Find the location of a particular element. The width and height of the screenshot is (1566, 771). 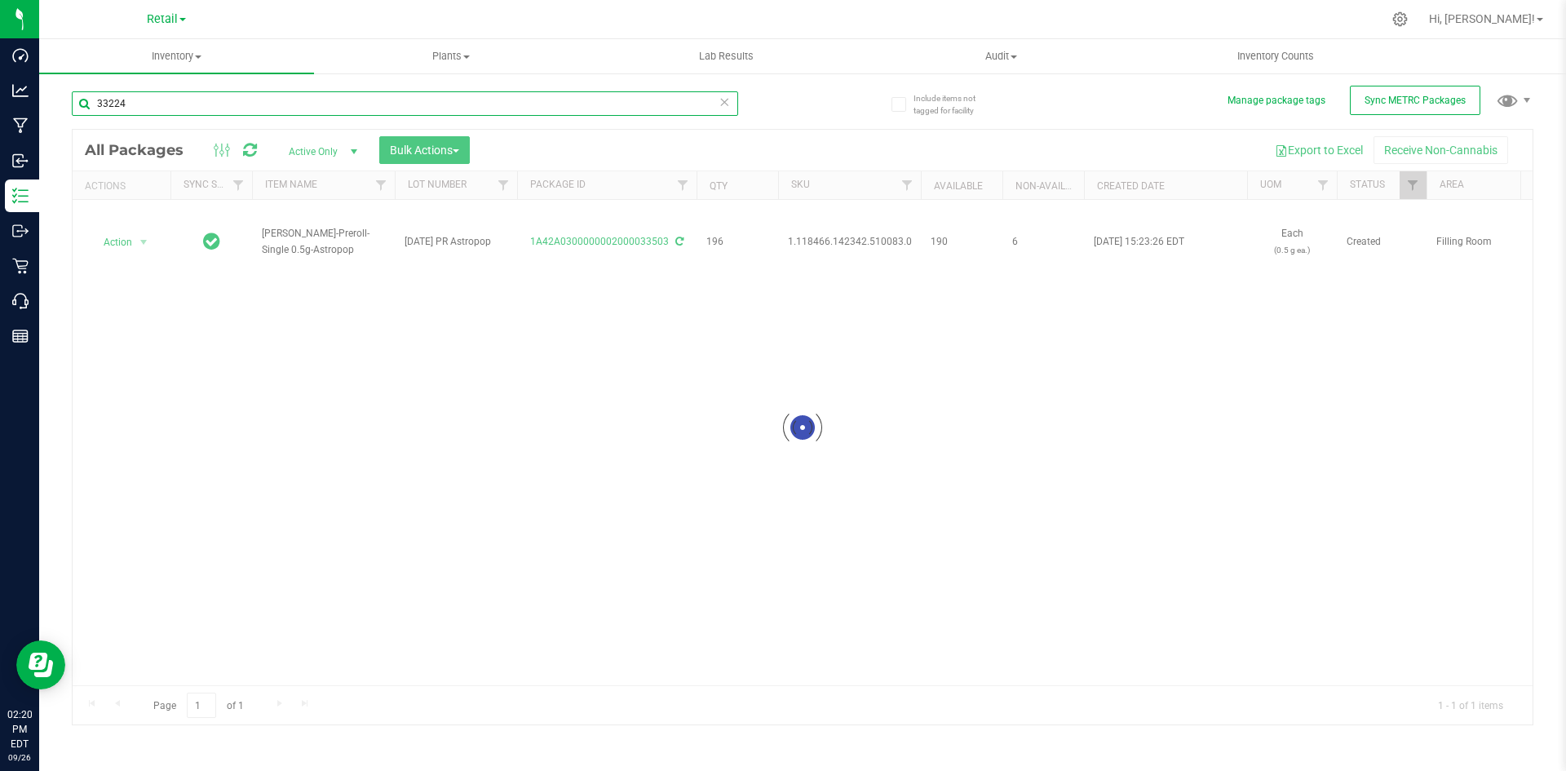

inline-svg: Inbound is located at coordinates (20, 161).